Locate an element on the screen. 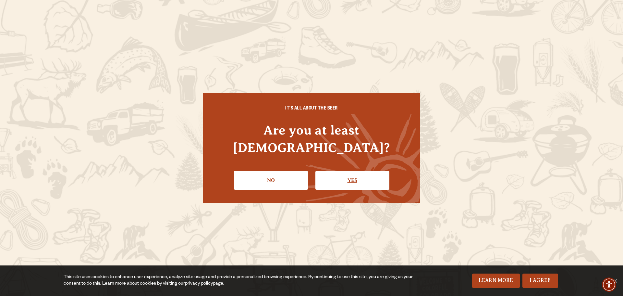  div: Accessibility Menu is located at coordinates (609, 284).